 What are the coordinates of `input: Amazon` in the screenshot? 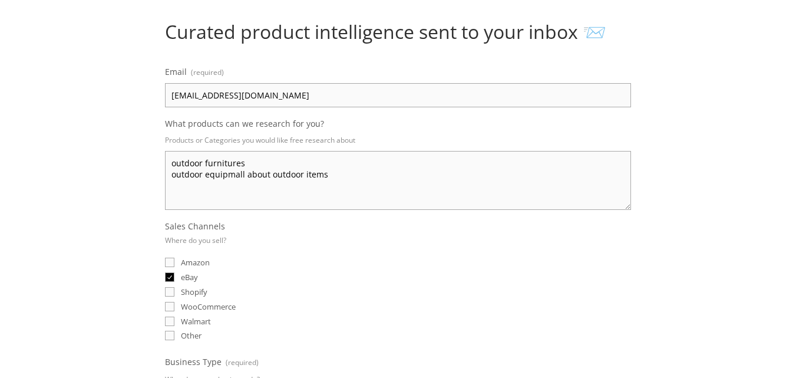 It's located at (170, 262).